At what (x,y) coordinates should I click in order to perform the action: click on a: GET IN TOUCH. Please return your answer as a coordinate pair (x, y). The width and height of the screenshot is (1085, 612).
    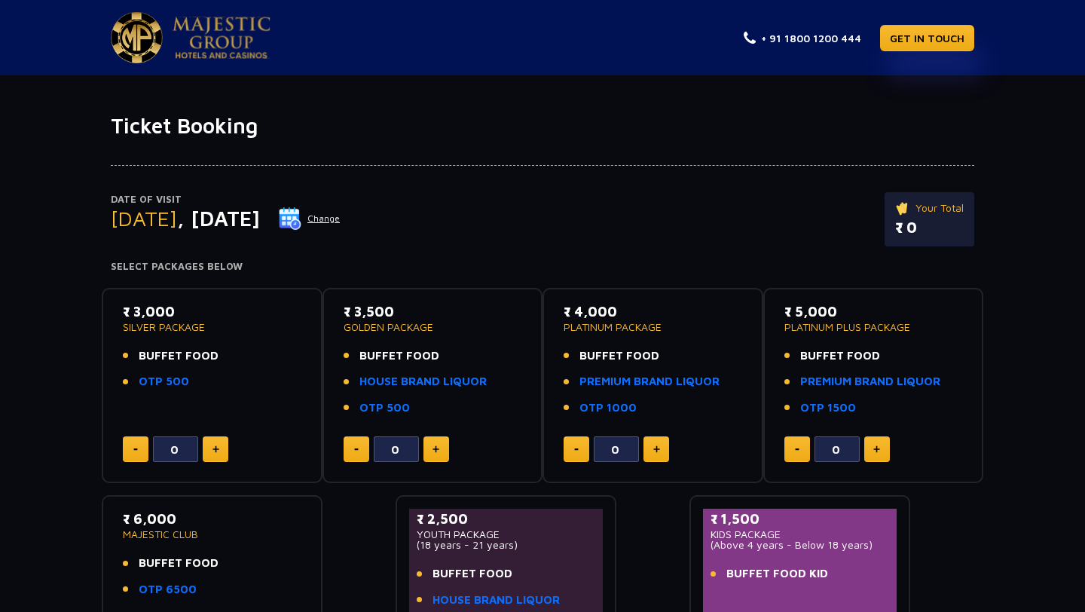
    Looking at the image, I should click on (927, 38).